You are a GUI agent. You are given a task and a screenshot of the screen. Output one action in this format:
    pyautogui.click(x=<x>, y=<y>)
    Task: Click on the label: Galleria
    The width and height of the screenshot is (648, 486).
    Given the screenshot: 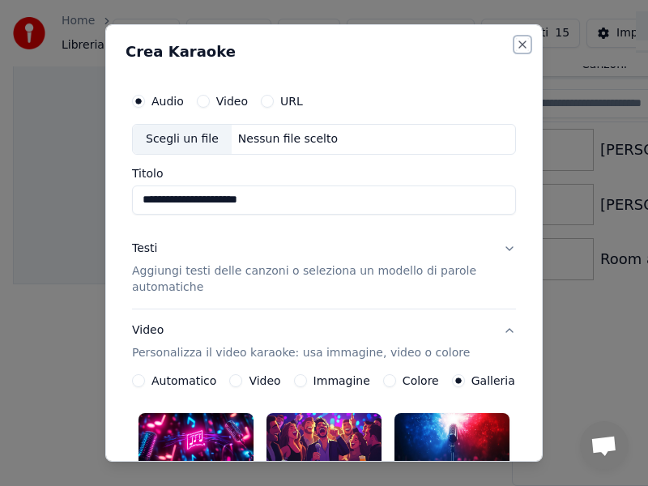 What is the action you would take?
    pyautogui.click(x=493, y=381)
    